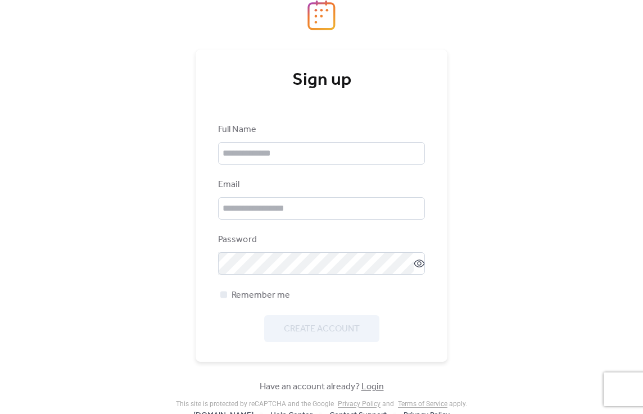 The width and height of the screenshot is (643, 414). What do you see at coordinates (321, 130) in the screenshot?
I see `div: Full Name` at bounding box center [321, 130].